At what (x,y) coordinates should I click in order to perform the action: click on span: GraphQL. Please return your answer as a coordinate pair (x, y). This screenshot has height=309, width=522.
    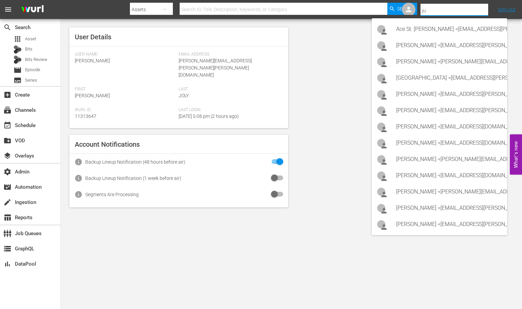
    Looking at the image, I should click on (7, 248).